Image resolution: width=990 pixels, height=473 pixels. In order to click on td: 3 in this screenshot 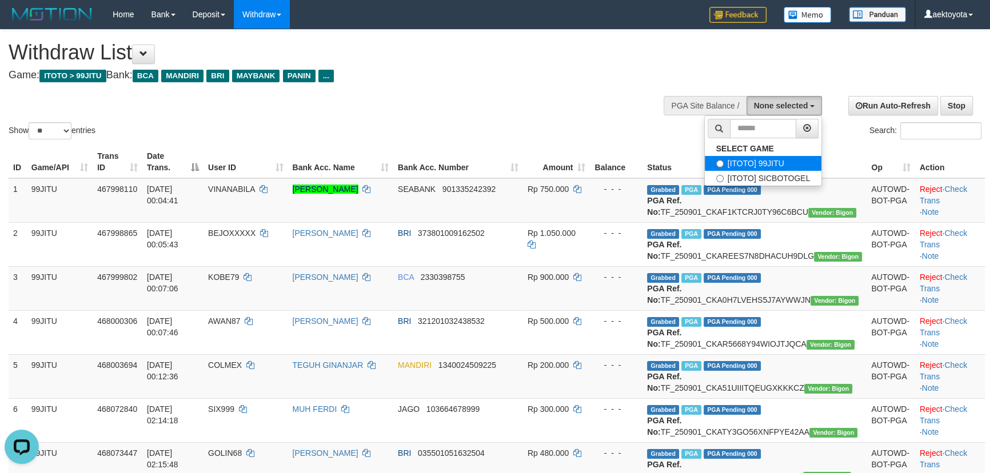, I will do `click(18, 288)`.